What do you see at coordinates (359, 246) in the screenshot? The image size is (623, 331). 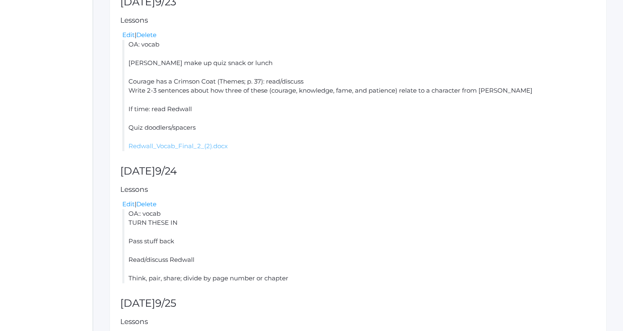 I see `li: OA:: vocab TURN THESE IN Pass stuff back Read/discuss Redwall Think, pair, share; divide by page ...` at bounding box center [359, 246].